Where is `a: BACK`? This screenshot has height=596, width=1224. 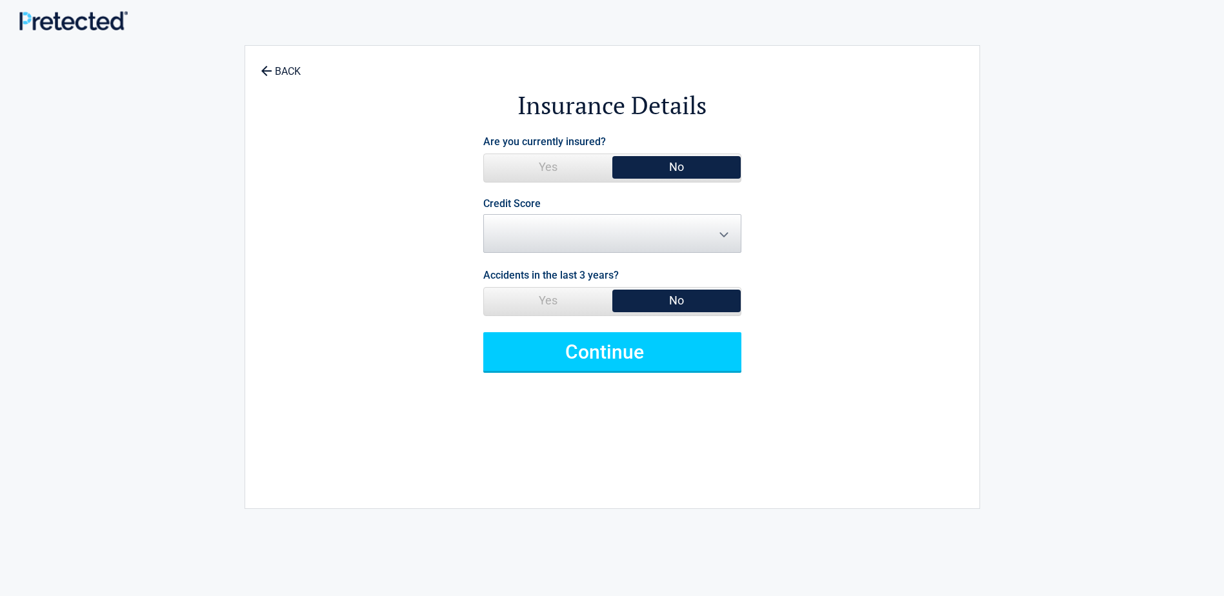
a: BACK is located at coordinates (281, 65).